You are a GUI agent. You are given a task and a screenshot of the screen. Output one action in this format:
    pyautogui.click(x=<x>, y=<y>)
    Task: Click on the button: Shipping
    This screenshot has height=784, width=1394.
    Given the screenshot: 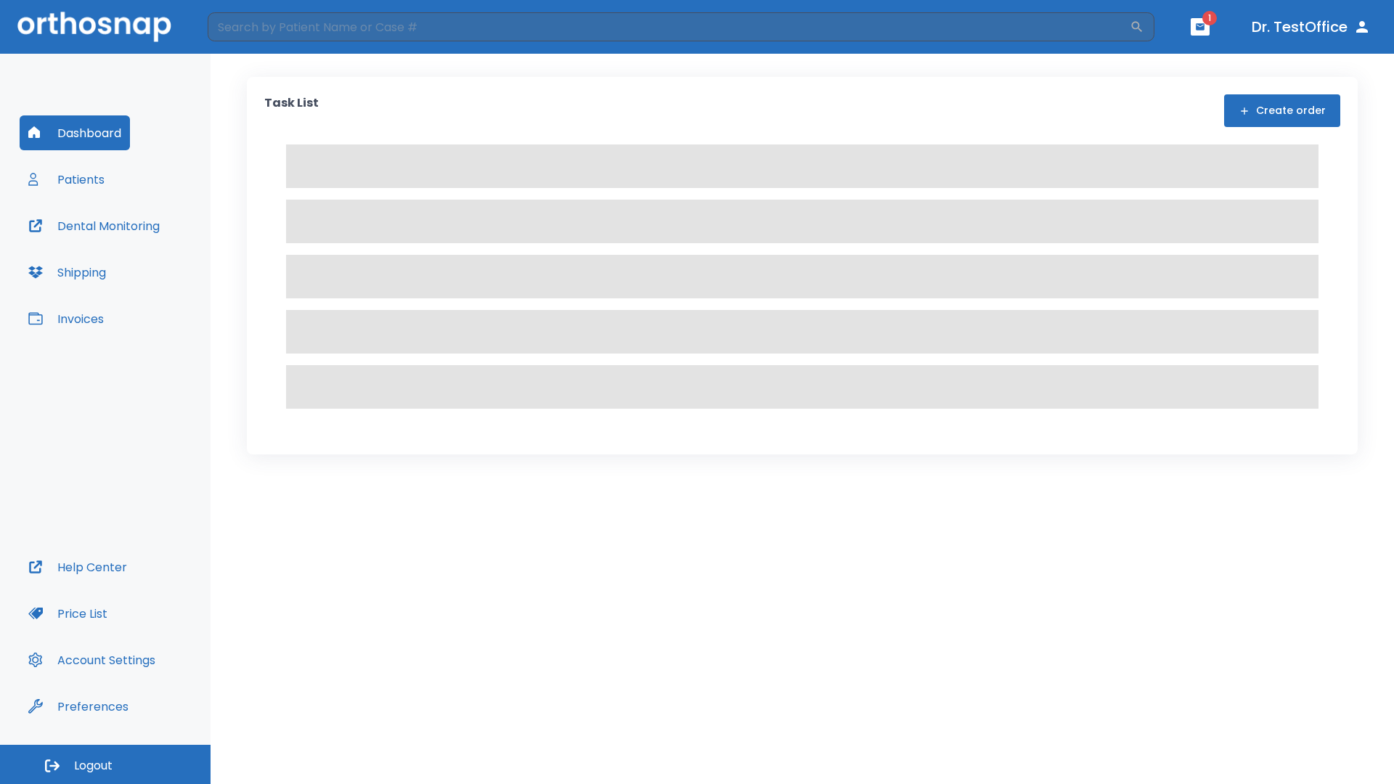 What is the action you would take?
    pyautogui.click(x=67, y=272)
    